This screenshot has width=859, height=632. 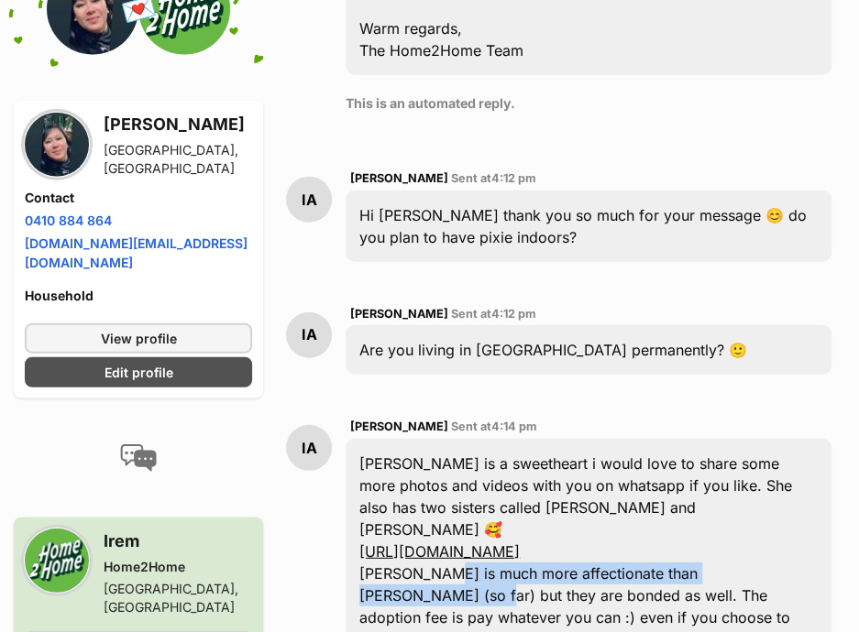 What do you see at coordinates (514, 426) in the screenshot?
I see `span: 4:14 pm` at bounding box center [514, 426].